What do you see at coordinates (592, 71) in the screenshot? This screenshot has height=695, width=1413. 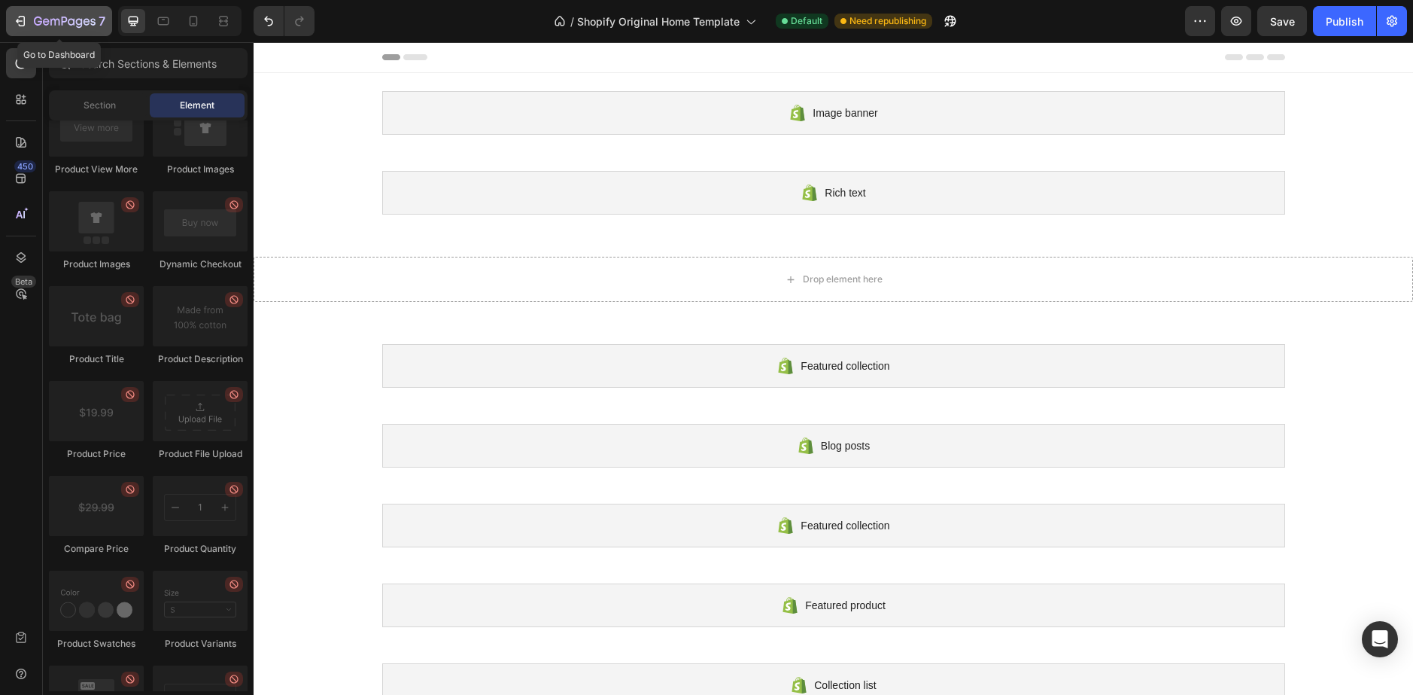 I see `span: Image banner` at bounding box center [592, 71].